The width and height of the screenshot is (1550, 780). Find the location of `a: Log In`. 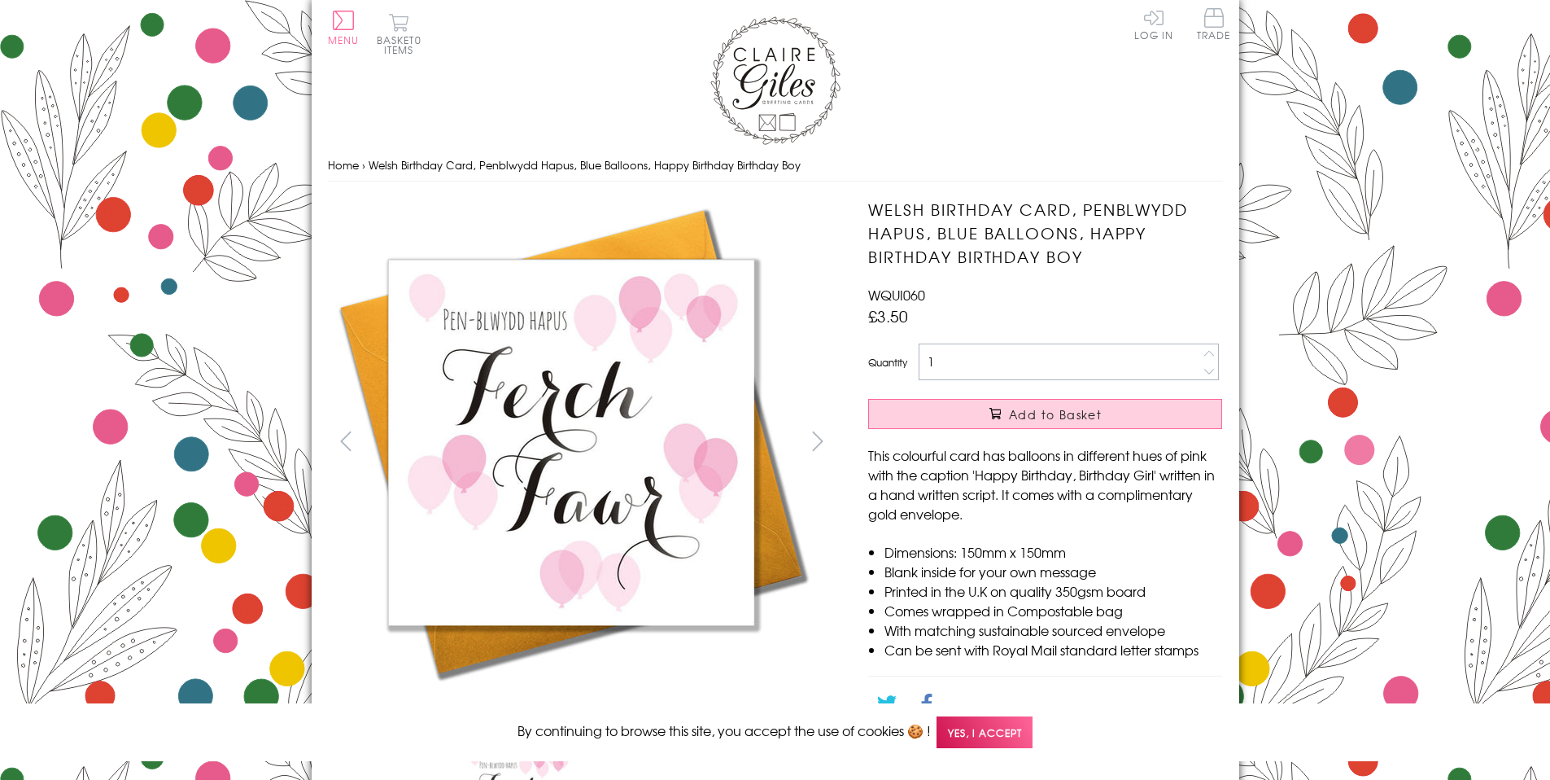

a: Log In is located at coordinates (1154, 24).